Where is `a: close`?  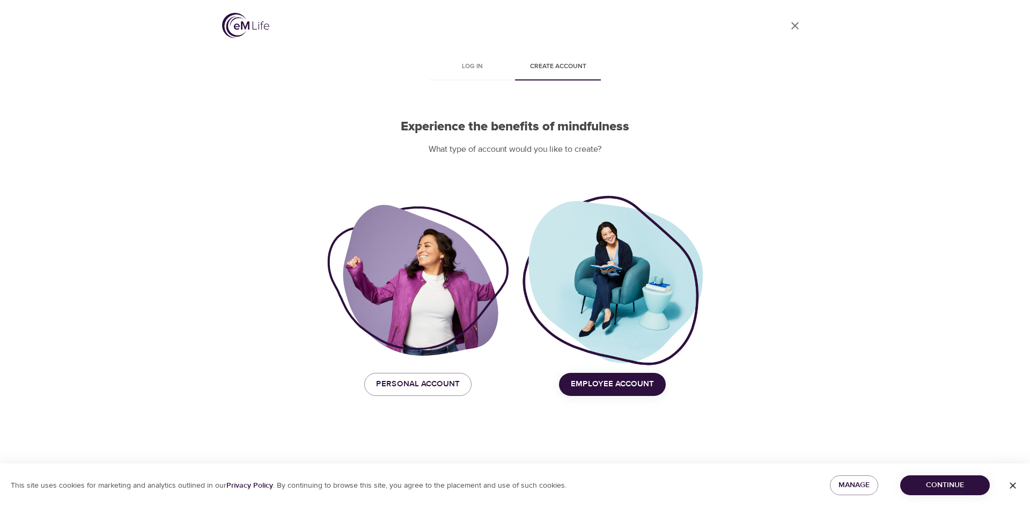 a: close is located at coordinates (795, 26).